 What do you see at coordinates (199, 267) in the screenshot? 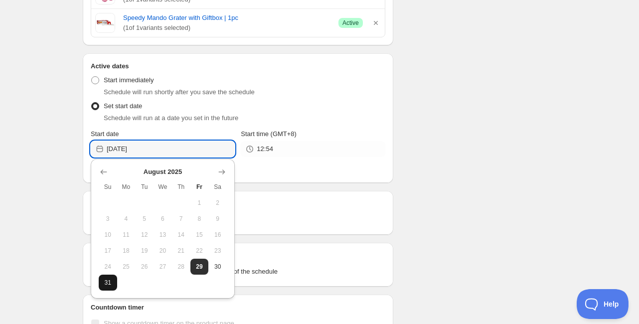
I see `button: Today Friday August 29 2025` at bounding box center [199, 267].